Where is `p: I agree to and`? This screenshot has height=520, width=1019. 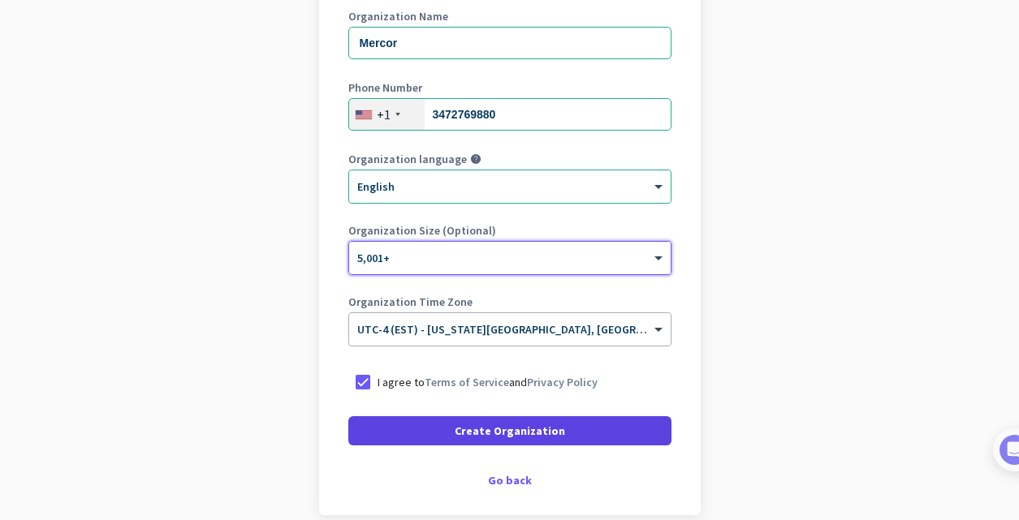 p: I agree to and is located at coordinates (487, 382).